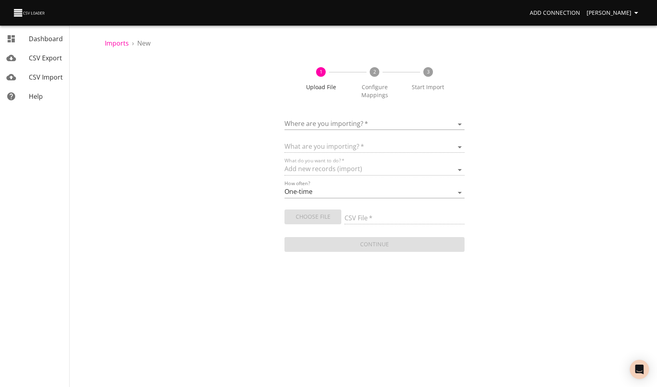 This screenshot has width=657, height=387. Describe the element at coordinates (46, 77) in the screenshot. I see `span: CSV Import` at that location.